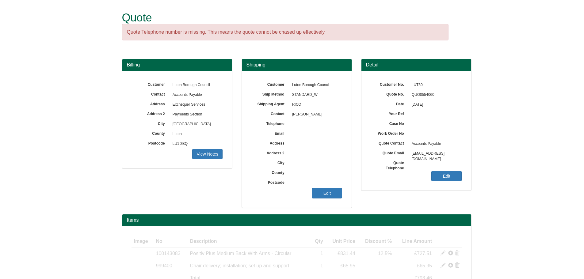 This screenshot has width=584, height=279. Describe the element at coordinates (390, 84) in the screenshot. I see `label: Customer No.` at that location.